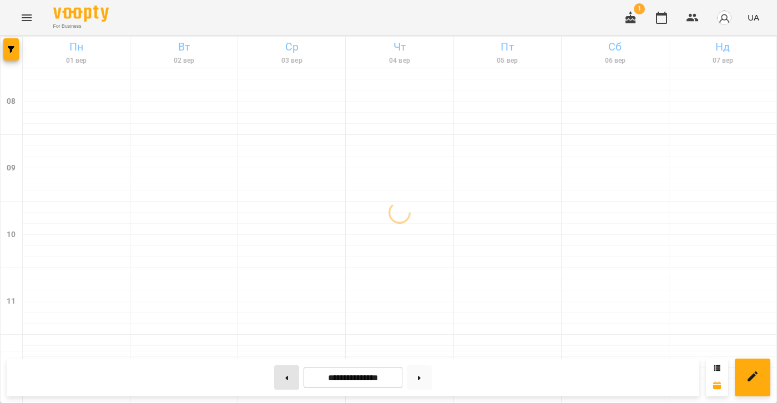  Describe the element at coordinates (11, 235) in the screenshot. I see `h6: 10` at that location.